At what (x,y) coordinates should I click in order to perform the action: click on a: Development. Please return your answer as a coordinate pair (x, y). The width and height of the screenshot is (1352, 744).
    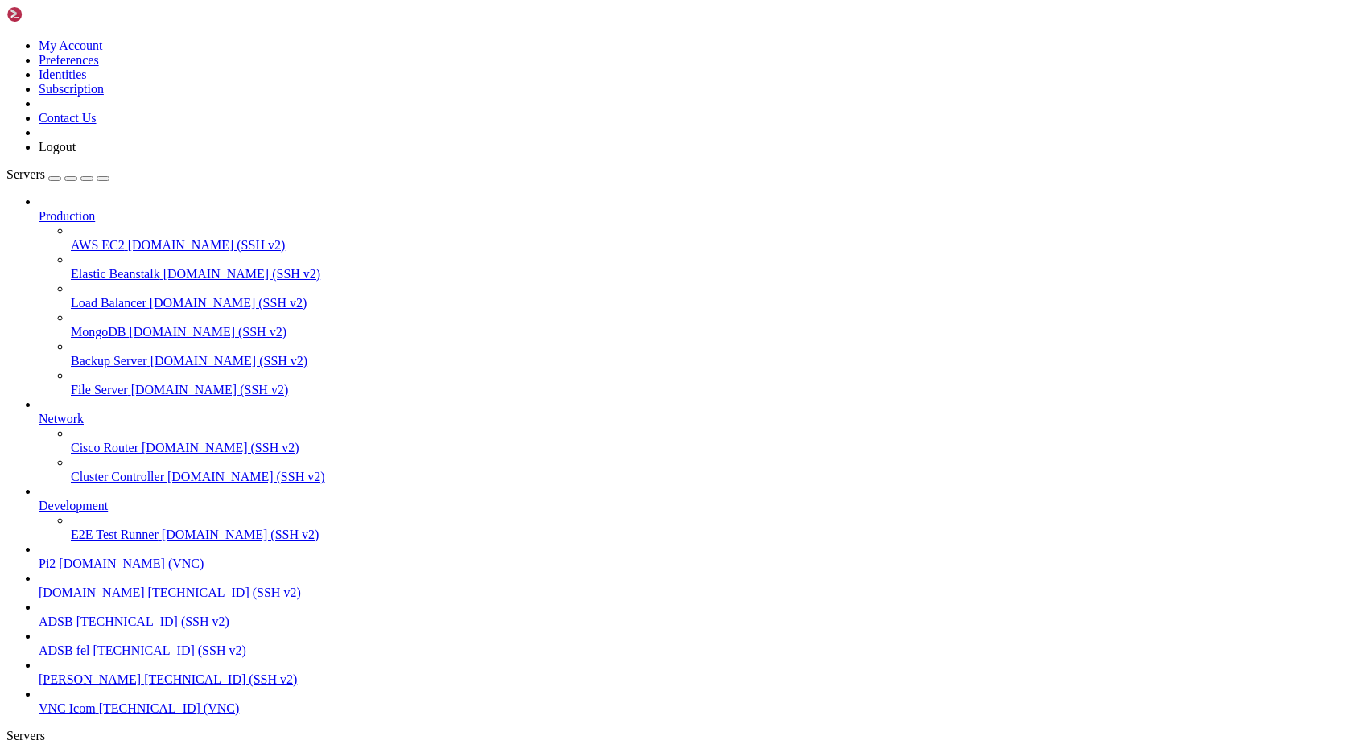
    Looking at the image, I should click on (692, 506).